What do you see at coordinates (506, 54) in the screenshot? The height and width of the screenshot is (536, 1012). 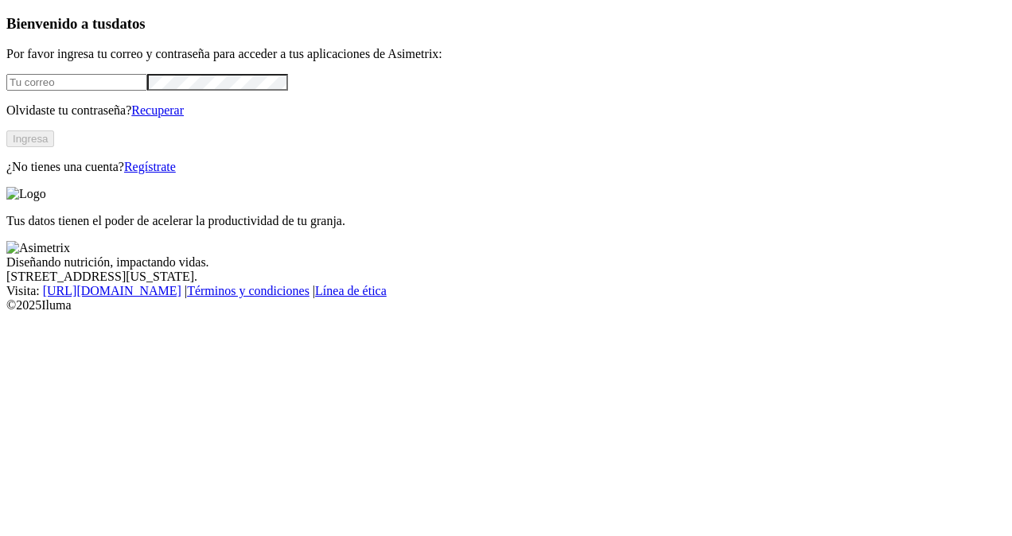 I see `p: Por favor ingresa tu correo y contraseña para acceder a tus aplicaciones de Asimetrix:` at bounding box center [506, 54].